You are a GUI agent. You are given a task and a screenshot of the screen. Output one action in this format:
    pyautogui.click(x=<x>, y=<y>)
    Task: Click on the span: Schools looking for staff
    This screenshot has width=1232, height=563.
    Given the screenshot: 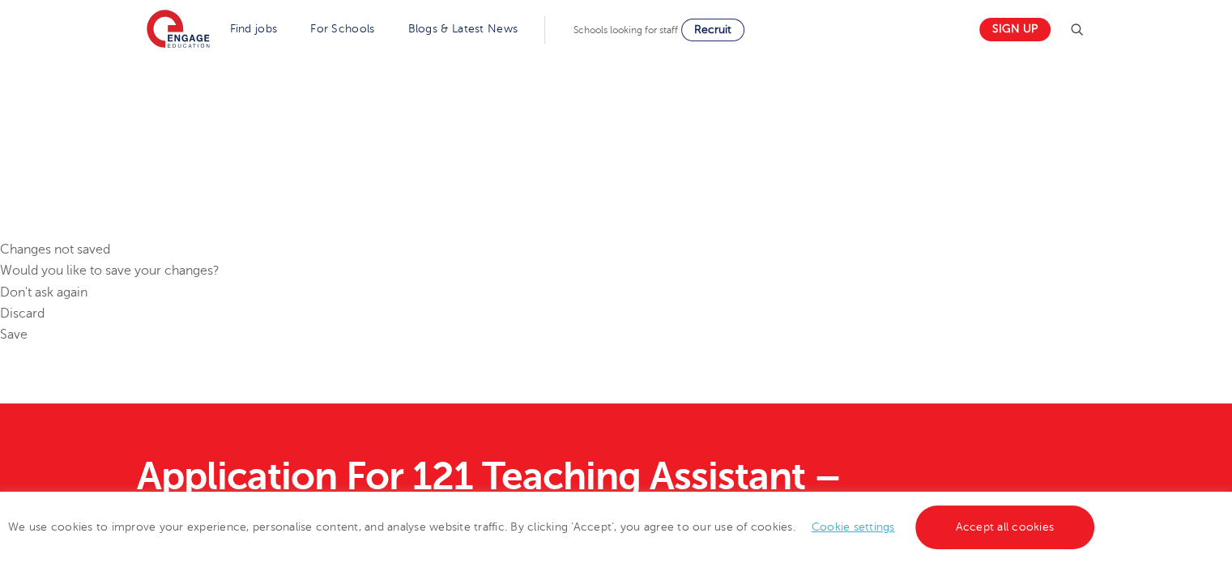 What is the action you would take?
    pyautogui.click(x=626, y=30)
    